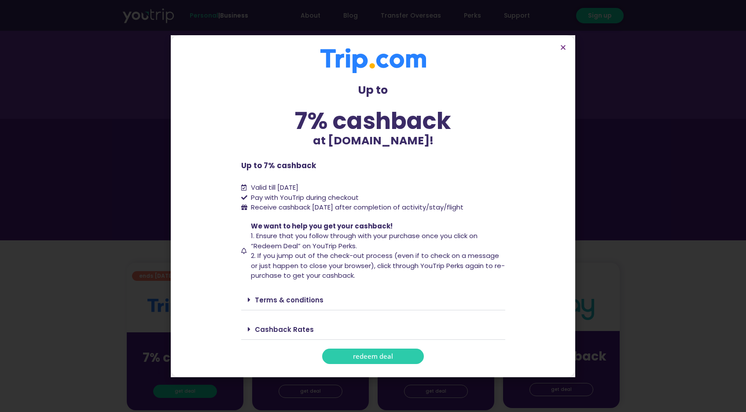 The image size is (746, 412). I want to click on div: Terms & conditions, so click(373, 300).